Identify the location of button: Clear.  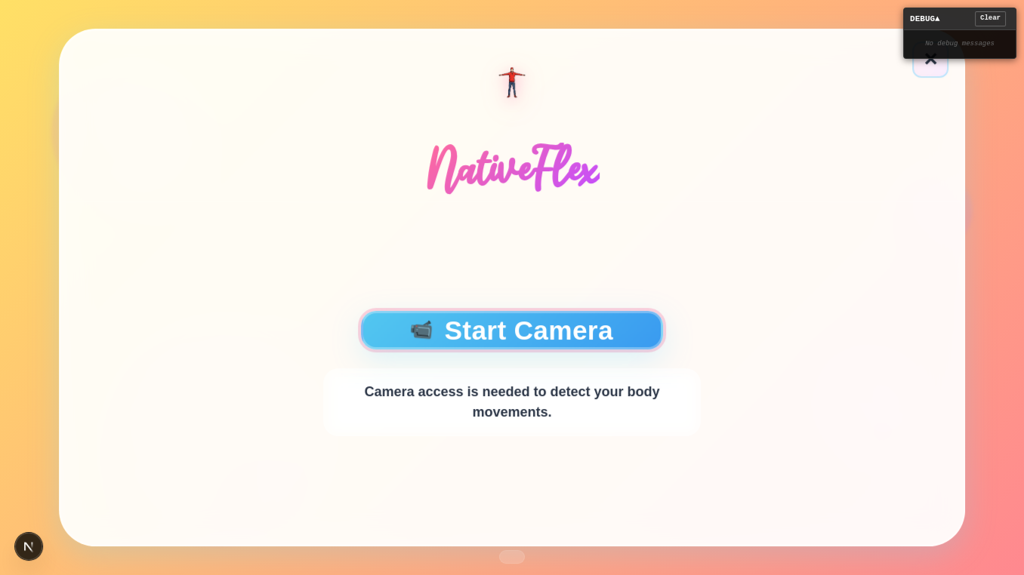
(990, 19).